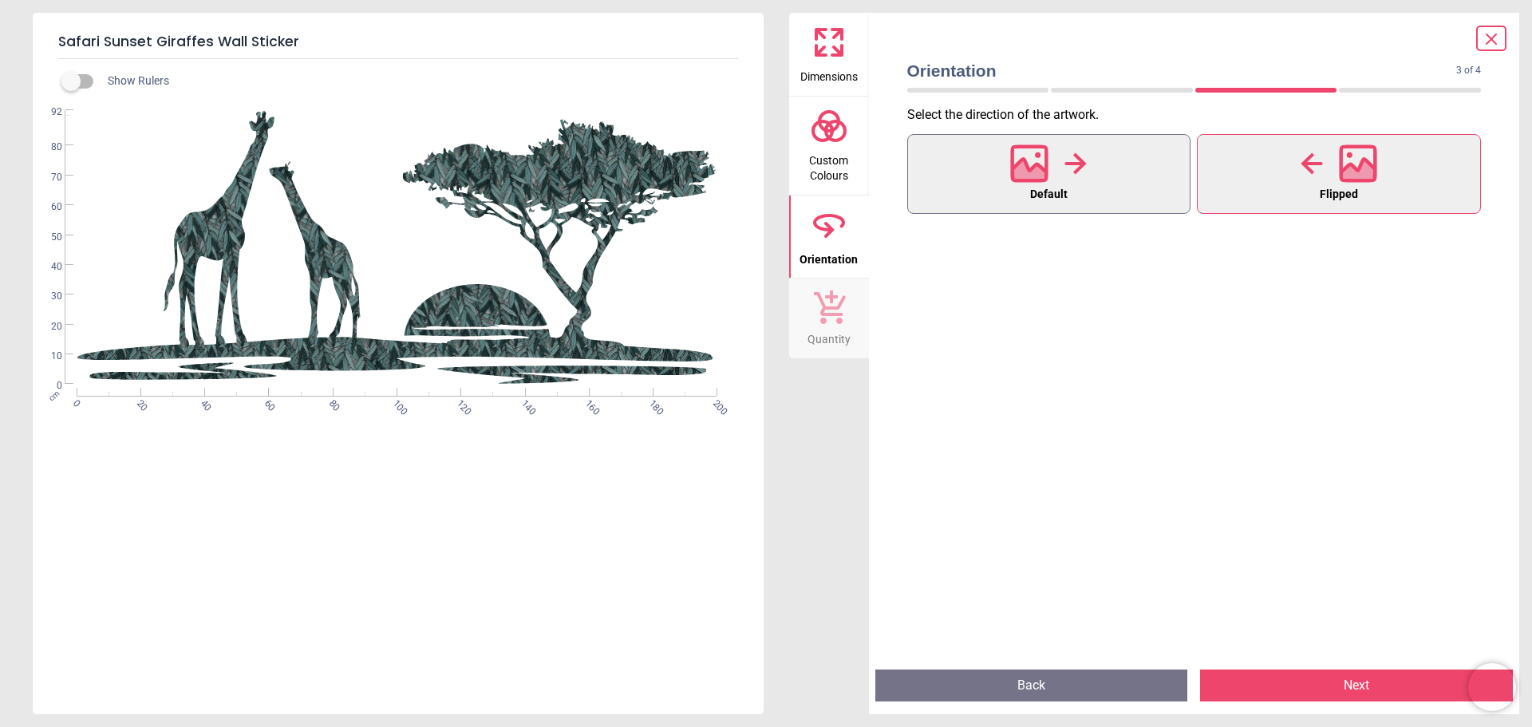 This screenshot has height=727, width=1532. I want to click on span: Dimensions, so click(829, 73).